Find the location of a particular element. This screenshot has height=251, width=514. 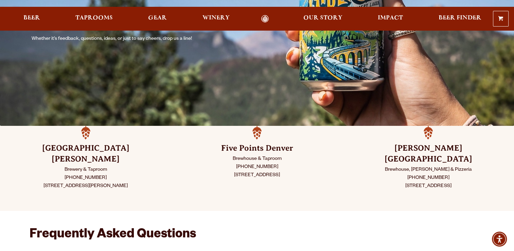

a: Odell Home is located at coordinates (265, 19).